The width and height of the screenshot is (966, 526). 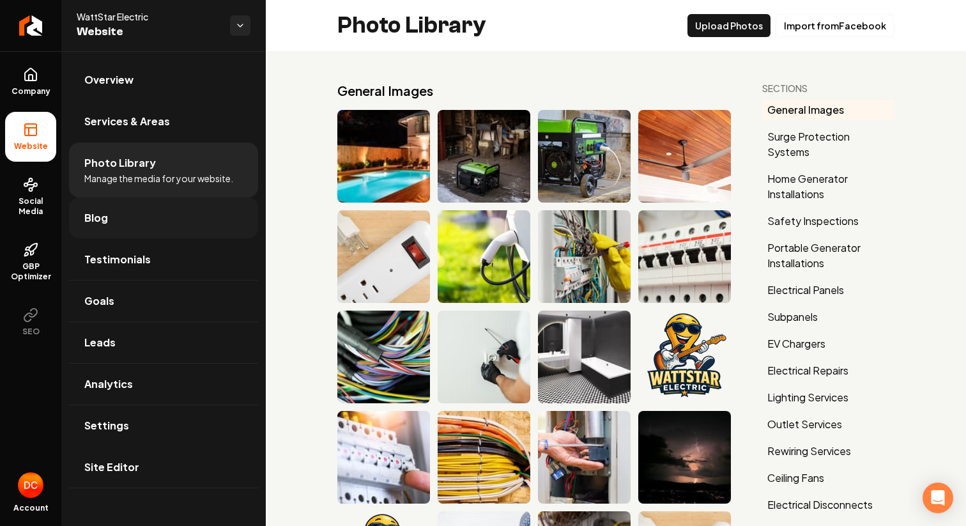 I want to click on button: SEO, so click(x=31, y=322).